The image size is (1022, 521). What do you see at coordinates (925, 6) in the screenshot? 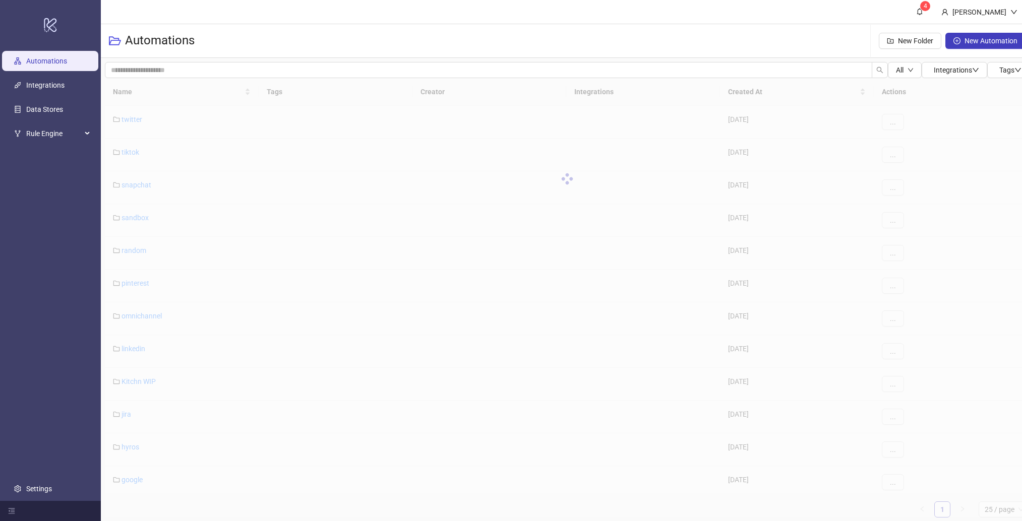
I see `sup: 4` at bounding box center [925, 6].